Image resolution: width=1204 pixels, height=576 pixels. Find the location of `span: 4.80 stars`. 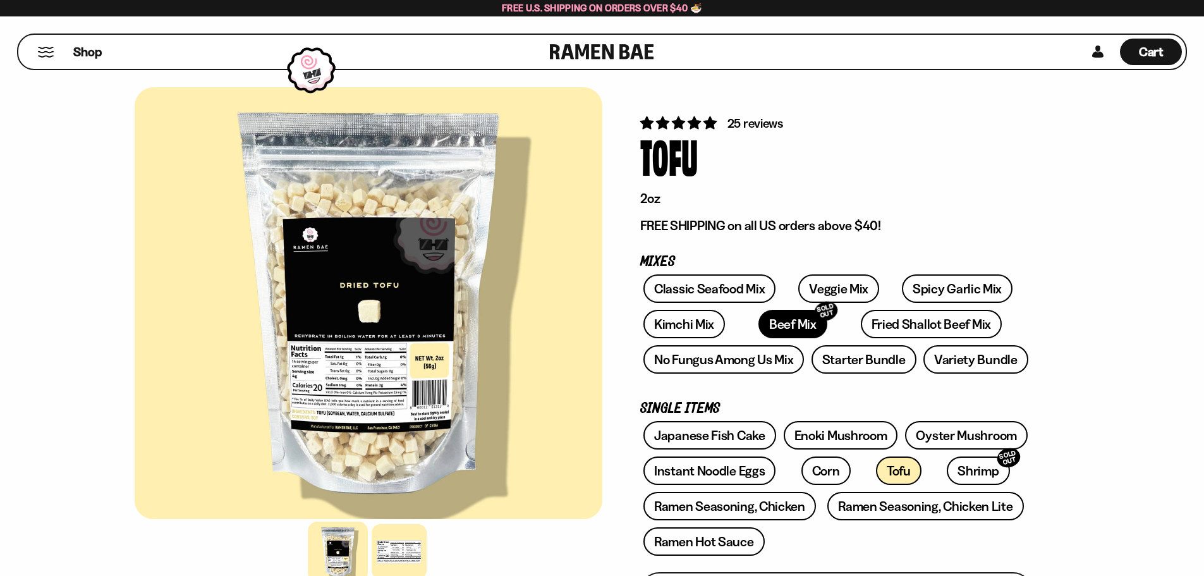

span: 4.80 stars is located at coordinates (679, 123).